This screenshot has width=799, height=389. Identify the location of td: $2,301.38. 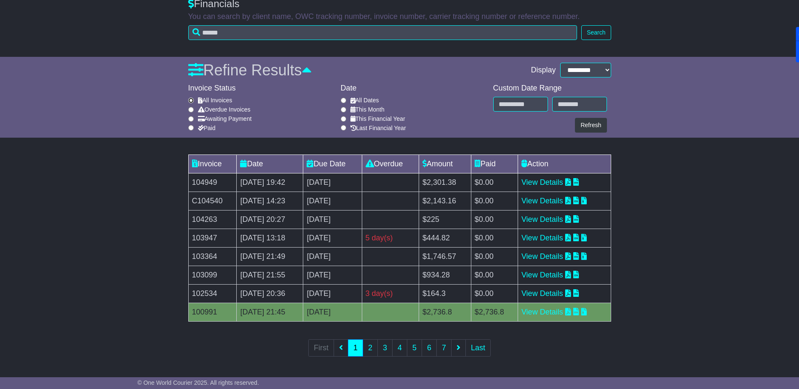
(445, 183).